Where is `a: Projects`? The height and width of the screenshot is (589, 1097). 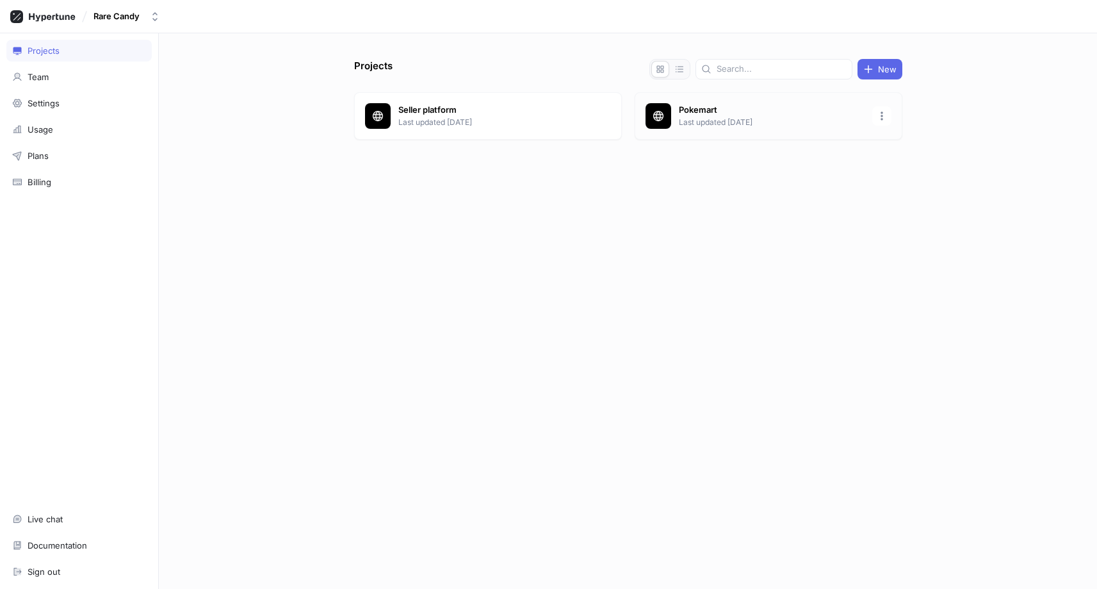
a: Projects is located at coordinates (79, 51).